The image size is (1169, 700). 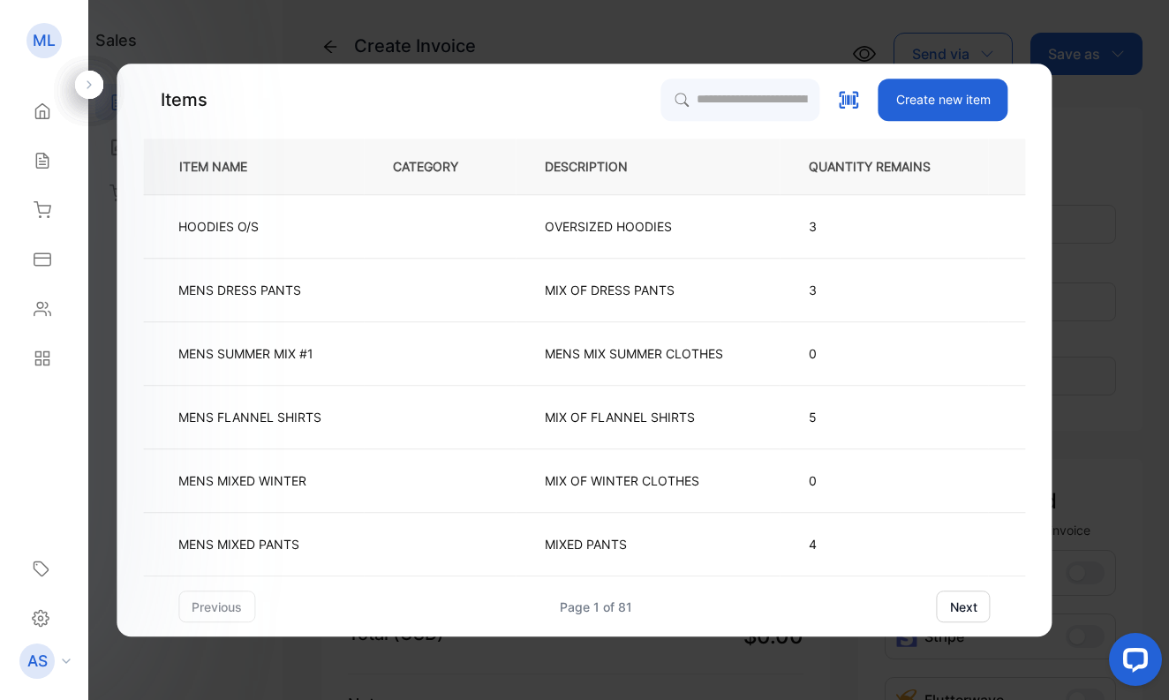 What do you see at coordinates (250, 417) in the screenshot?
I see `p: MENS FLANNEL SHIRTS` at bounding box center [250, 417].